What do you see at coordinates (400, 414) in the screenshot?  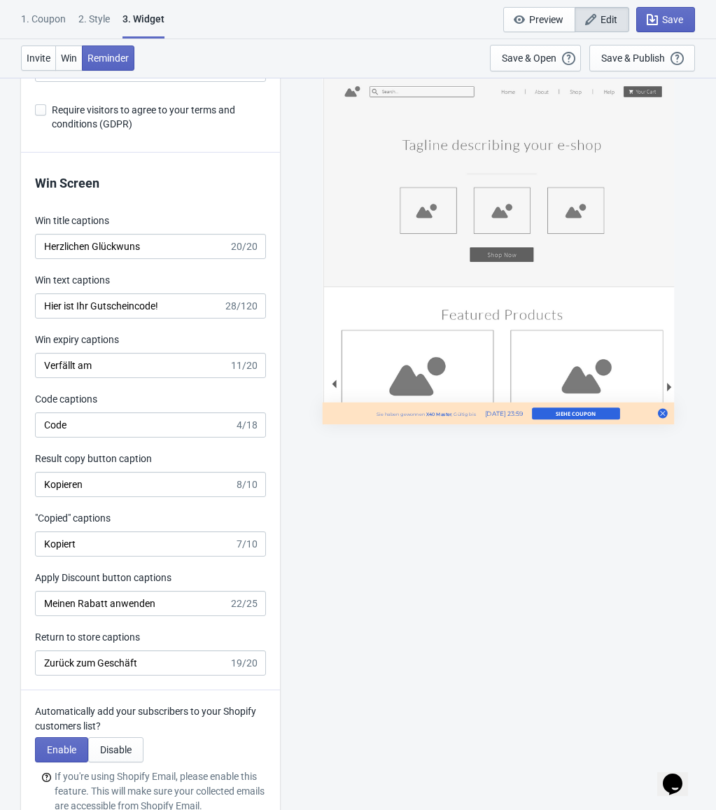 I see `span: Sie haben gewonnen` at bounding box center [400, 414].